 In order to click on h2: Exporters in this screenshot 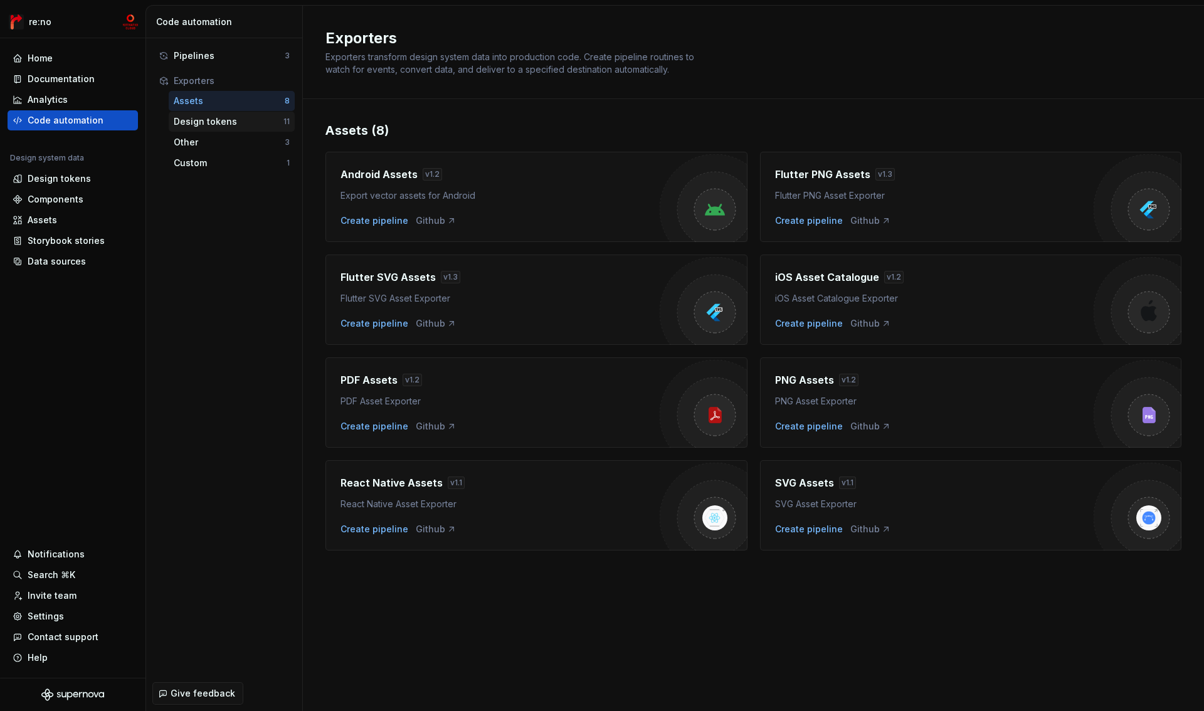, I will do `click(746, 38)`.